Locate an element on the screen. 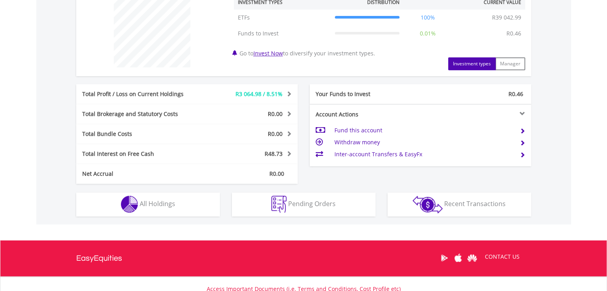 Image resolution: width=607 pixels, height=291 pixels. a: Huawei is located at coordinates (472, 258).